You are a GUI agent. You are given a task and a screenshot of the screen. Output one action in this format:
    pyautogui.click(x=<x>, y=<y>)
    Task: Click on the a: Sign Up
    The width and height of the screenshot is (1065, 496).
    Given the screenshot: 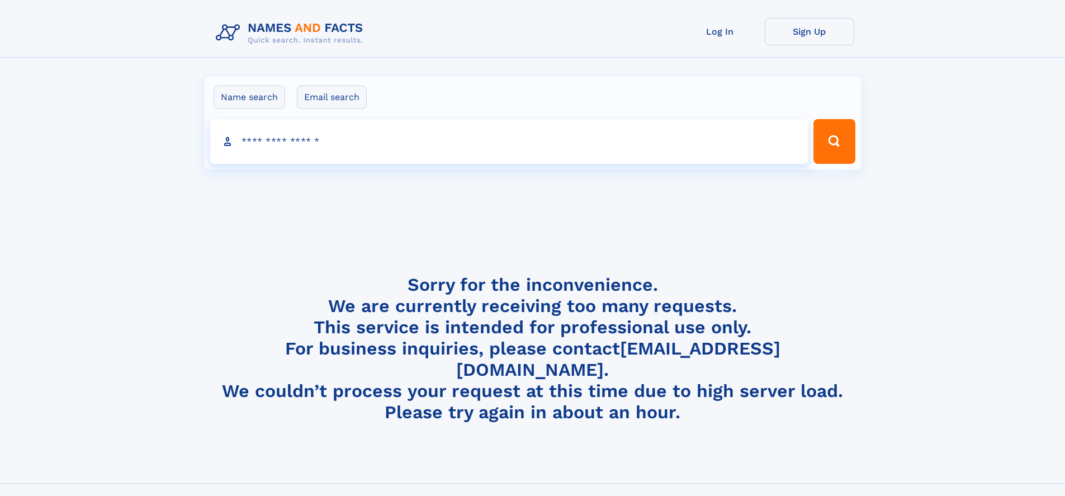 What is the action you would take?
    pyautogui.click(x=809, y=31)
    